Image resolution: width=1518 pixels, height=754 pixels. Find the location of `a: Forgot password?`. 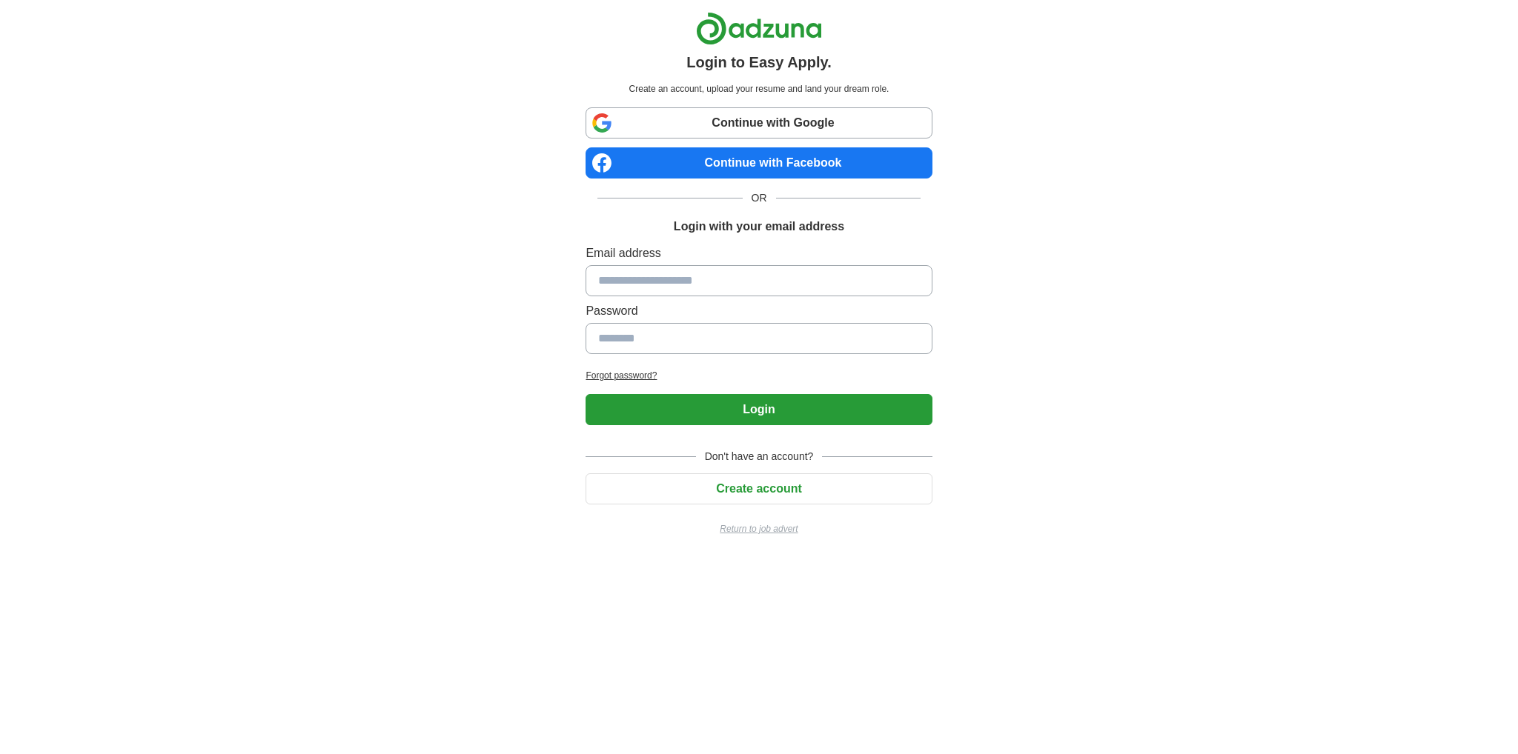

a: Forgot password? is located at coordinates (758, 376).